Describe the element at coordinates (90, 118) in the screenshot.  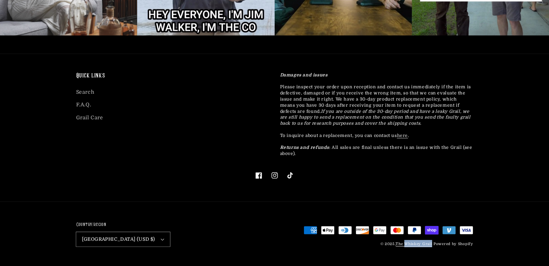
I see `a: Grail Care` at that location.